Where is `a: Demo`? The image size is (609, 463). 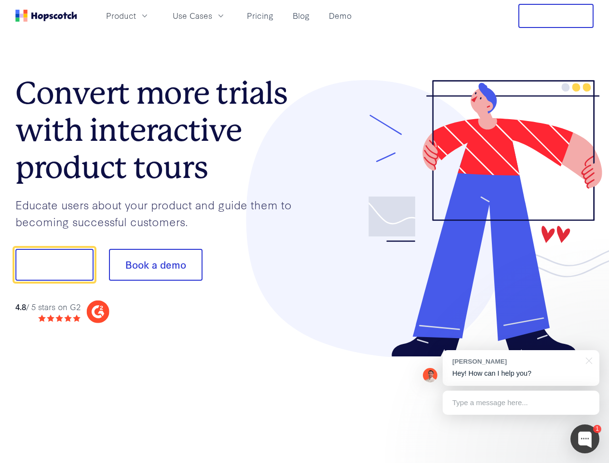 a: Demo is located at coordinates (340, 15).